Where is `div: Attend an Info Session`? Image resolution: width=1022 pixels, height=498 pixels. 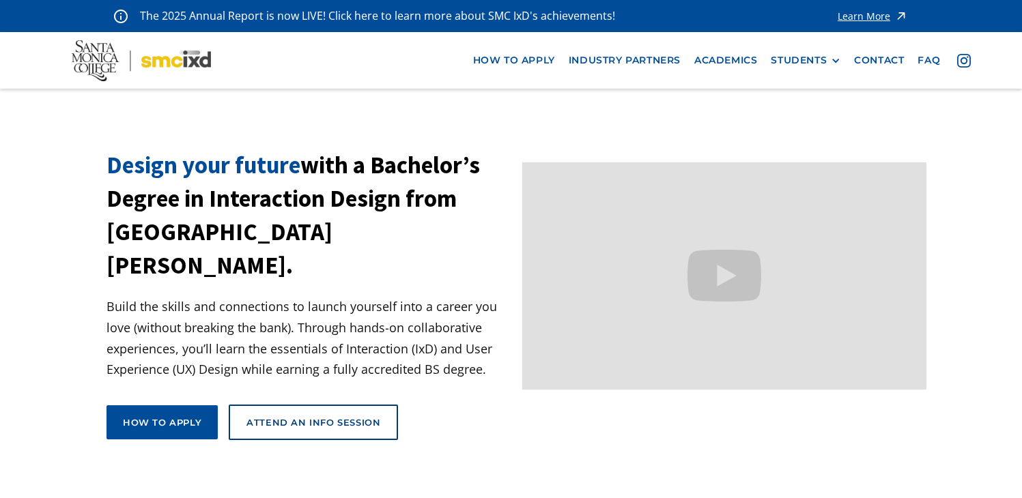 div: Attend an Info Session is located at coordinates (313, 422).